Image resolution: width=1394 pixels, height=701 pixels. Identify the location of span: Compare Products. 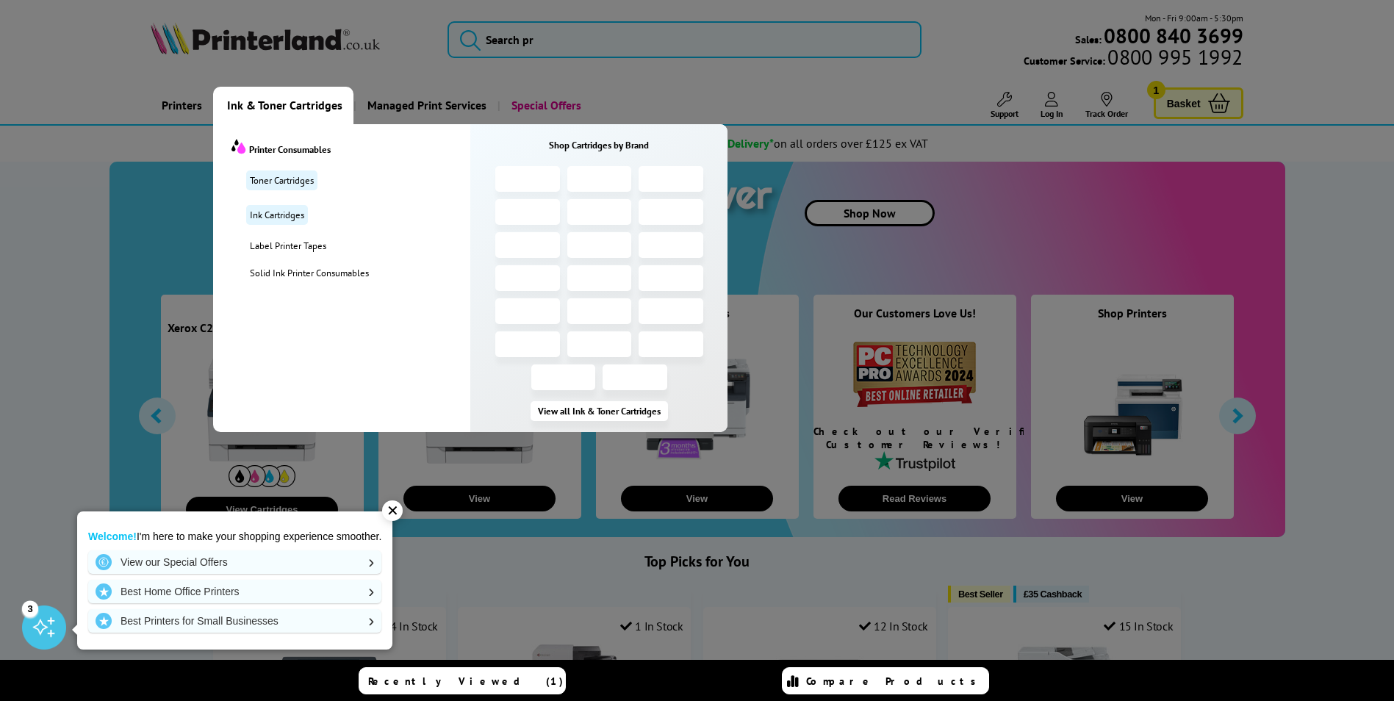
(895, 681).